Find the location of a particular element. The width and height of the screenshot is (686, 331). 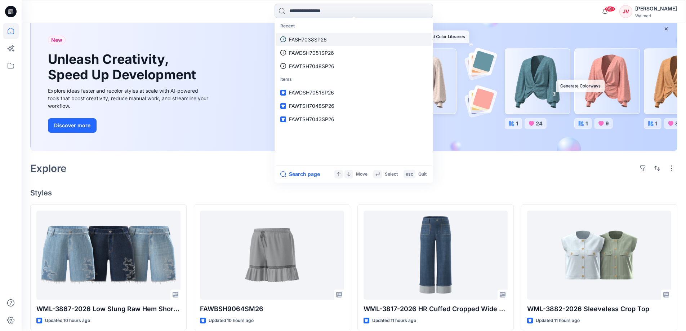

h2: Explore is located at coordinates (48, 168).